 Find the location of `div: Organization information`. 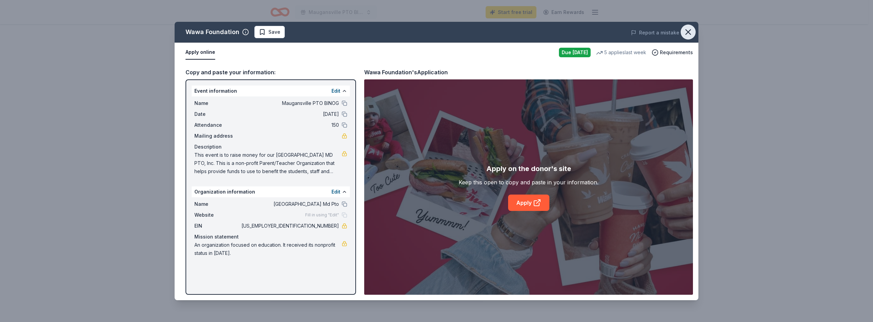

div: Organization information is located at coordinates (271, 192).